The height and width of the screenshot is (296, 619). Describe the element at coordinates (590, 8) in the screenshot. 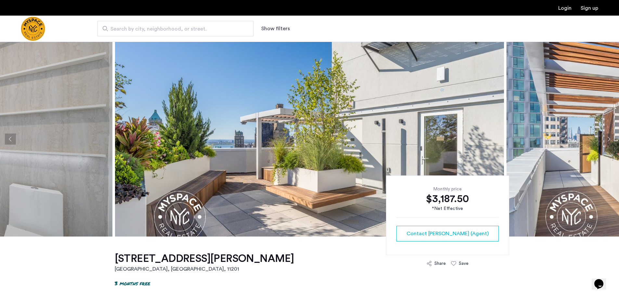

I see `a: Registration` at that location.